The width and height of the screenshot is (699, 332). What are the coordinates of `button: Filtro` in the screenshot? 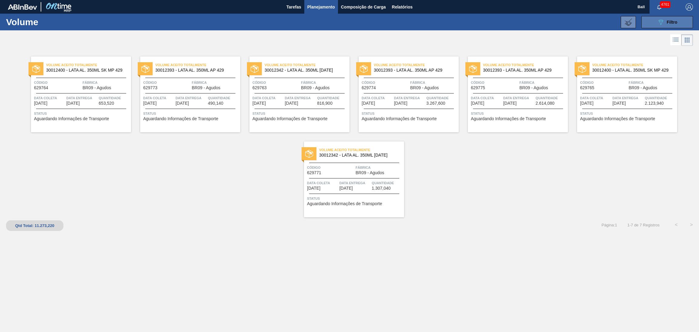 It's located at (667, 22).